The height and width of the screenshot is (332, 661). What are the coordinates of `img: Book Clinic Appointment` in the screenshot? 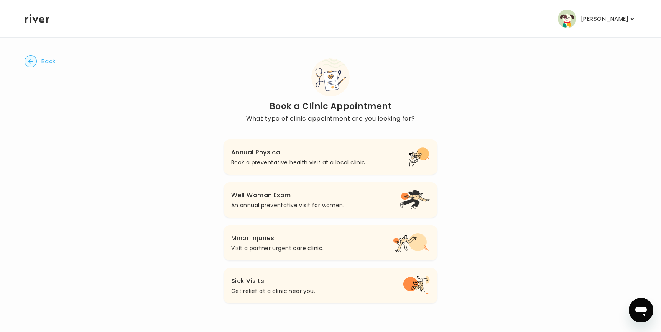 It's located at (330, 77).